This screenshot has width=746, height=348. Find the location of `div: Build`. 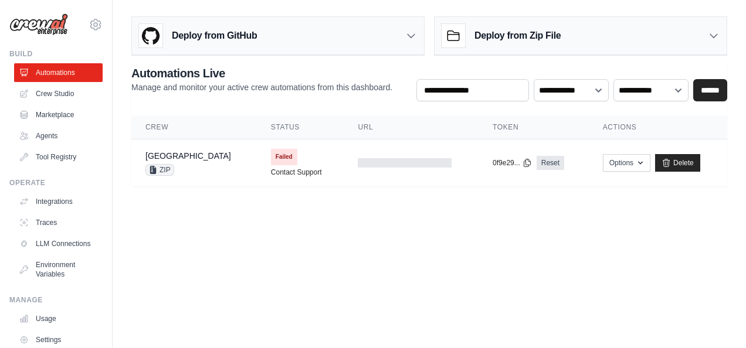

div: Build is located at coordinates (56, 54).